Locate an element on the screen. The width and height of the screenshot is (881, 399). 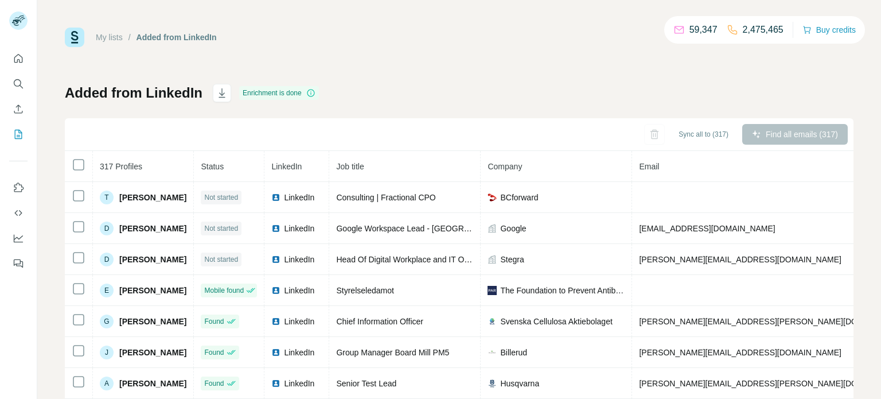
span: Head Of Digital Workplace and IT Operations is located at coordinates (416, 259).